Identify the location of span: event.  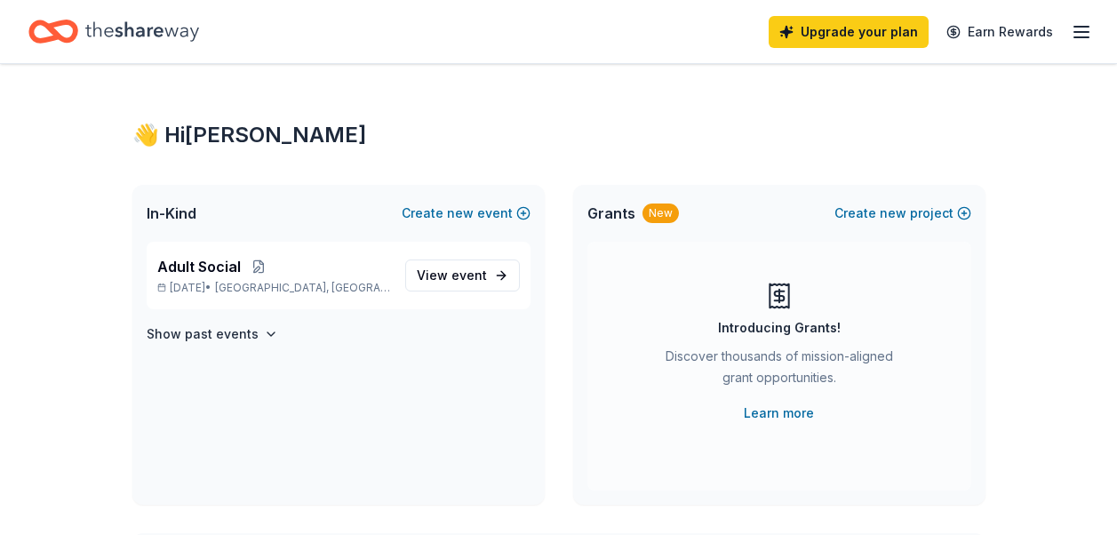
(469, 274).